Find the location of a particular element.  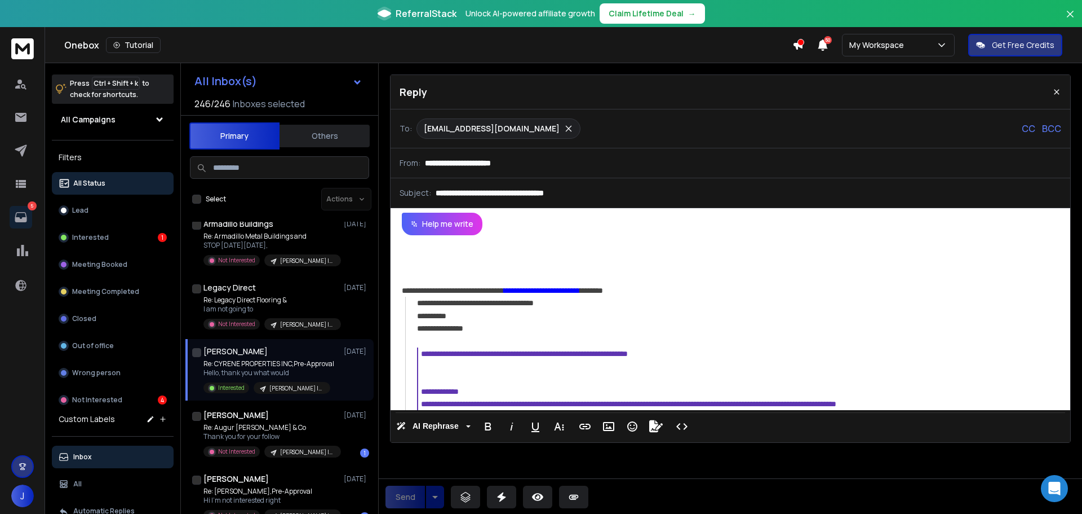

p: Inbox is located at coordinates (82, 457).